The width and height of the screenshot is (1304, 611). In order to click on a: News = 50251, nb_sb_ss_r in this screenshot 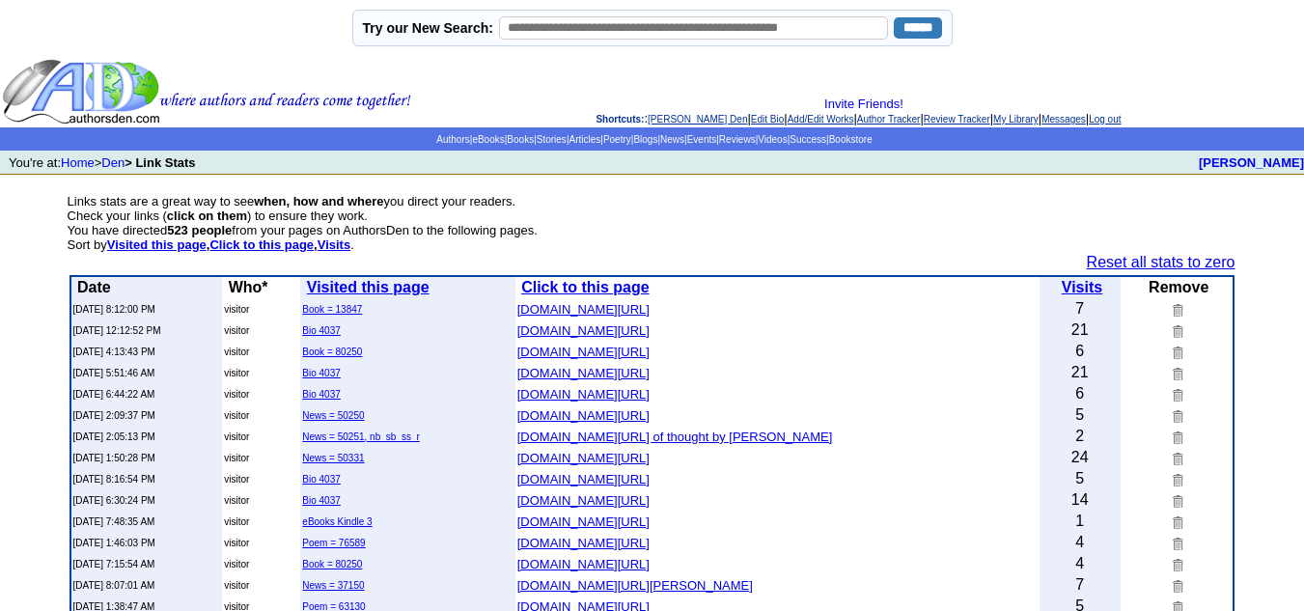, I will do `click(360, 436)`.